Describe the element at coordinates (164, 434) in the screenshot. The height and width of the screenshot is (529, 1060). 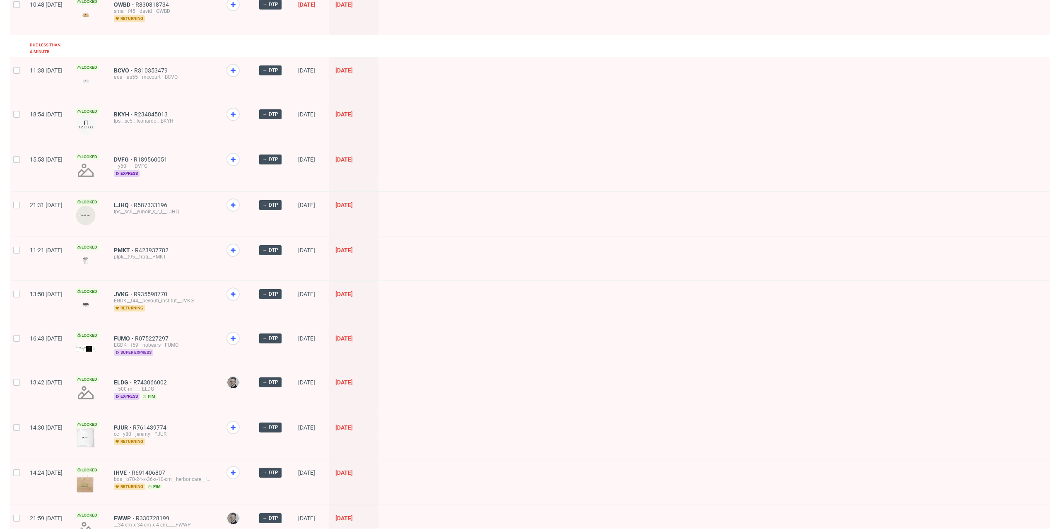
I see `div: cc__y80__jeremy__PJUR` at that location.